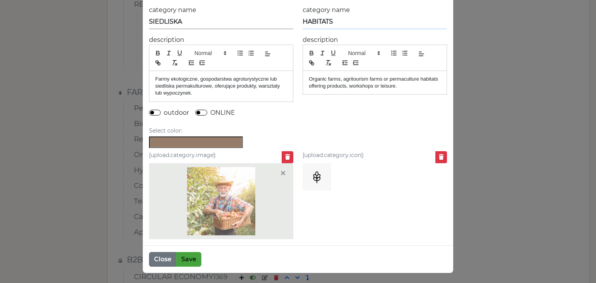 This screenshot has width=596, height=283. I want to click on p: Farmy ekologiczne, gospodarstwa agroturystyczne lub siedliska permakulturowe, oferujące produkty,..., so click(221, 86).